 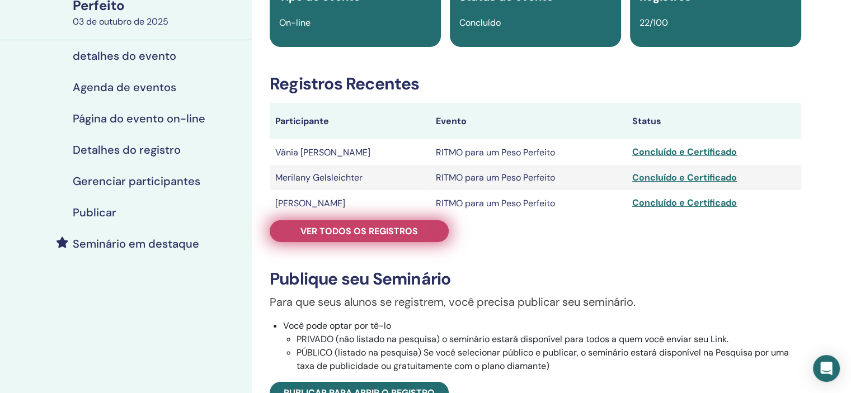 What do you see at coordinates (513, 339) in the screenshot?
I see `font: PRIVADO (não listado na pesquisa) o seminário estará disponível para todos a quem você enviar seu...` at bounding box center [513, 339].